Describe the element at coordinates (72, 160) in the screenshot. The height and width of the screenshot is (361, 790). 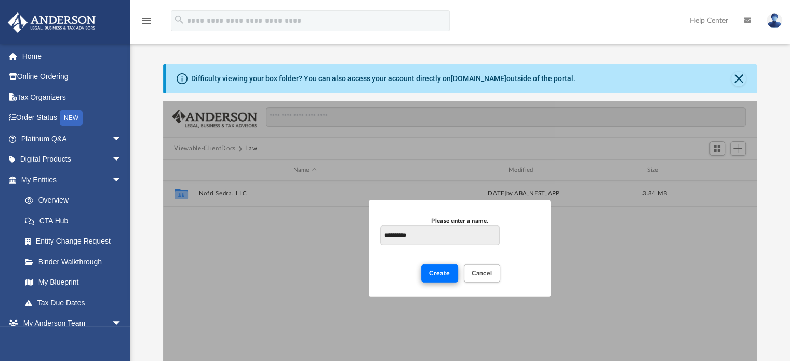
I see `a: Digital Productsarrow_drop_down` at that location.